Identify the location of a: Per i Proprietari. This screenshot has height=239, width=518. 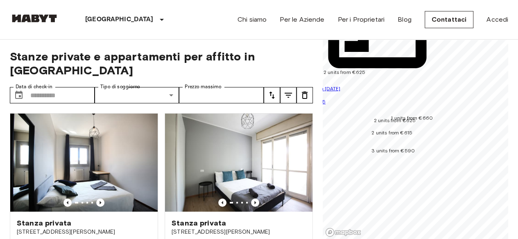
(361, 20).